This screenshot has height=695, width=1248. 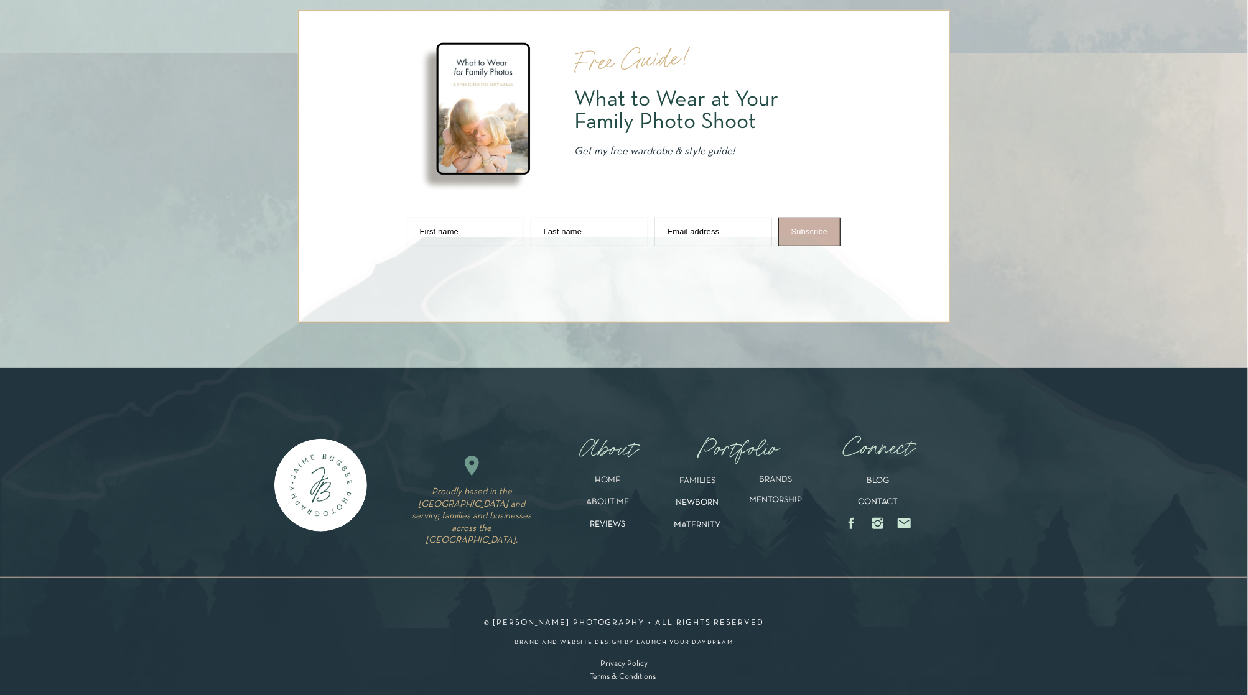 What do you see at coordinates (624, 680) in the screenshot?
I see `p: Terms & Conditions` at bounding box center [624, 680].